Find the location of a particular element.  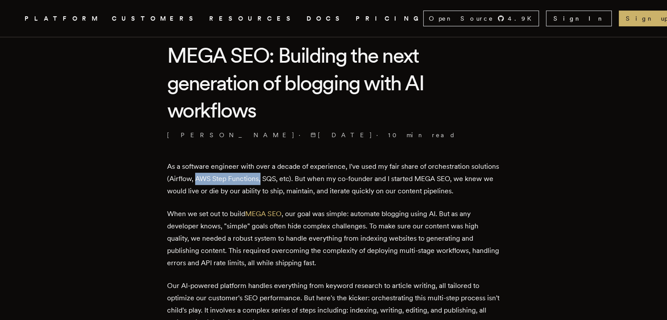

a: PRICING is located at coordinates (389, 18).